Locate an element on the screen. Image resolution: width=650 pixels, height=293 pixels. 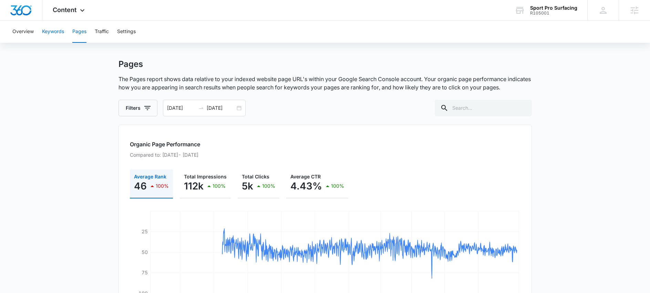
input: Search... is located at coordinates (483, 108).